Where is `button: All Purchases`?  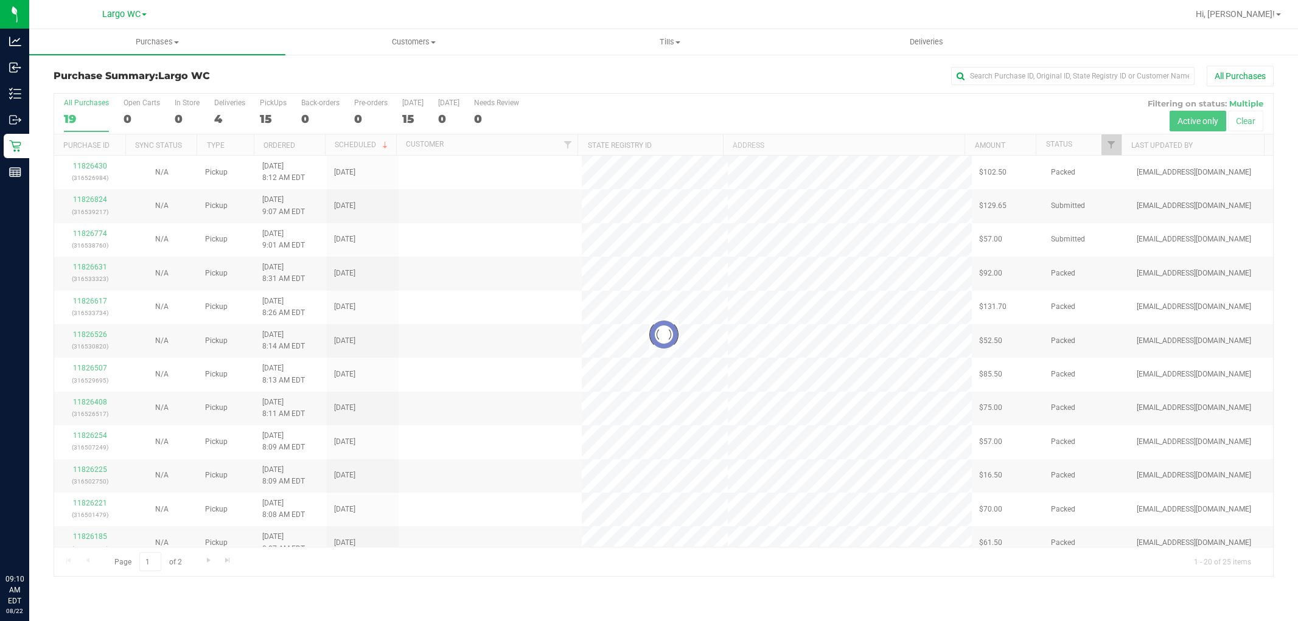
button: All Purchases is located at coordinates (1240, 76).